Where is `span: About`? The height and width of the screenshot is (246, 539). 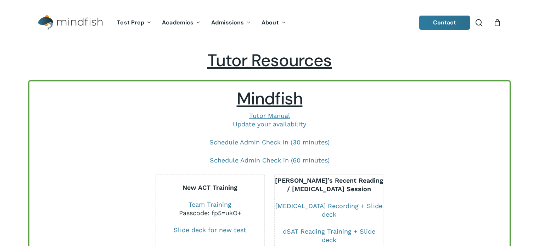 span: About is located at coordinates (270, 22).